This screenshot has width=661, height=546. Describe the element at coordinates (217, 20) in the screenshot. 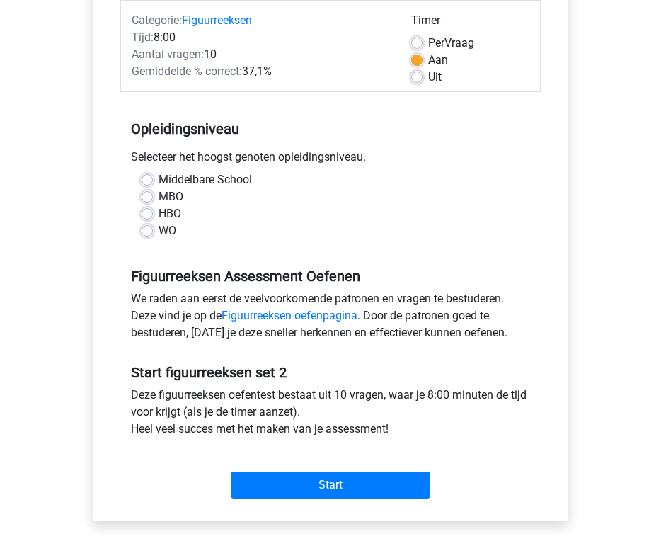

I see `a: Figuurreeksen` at that location.